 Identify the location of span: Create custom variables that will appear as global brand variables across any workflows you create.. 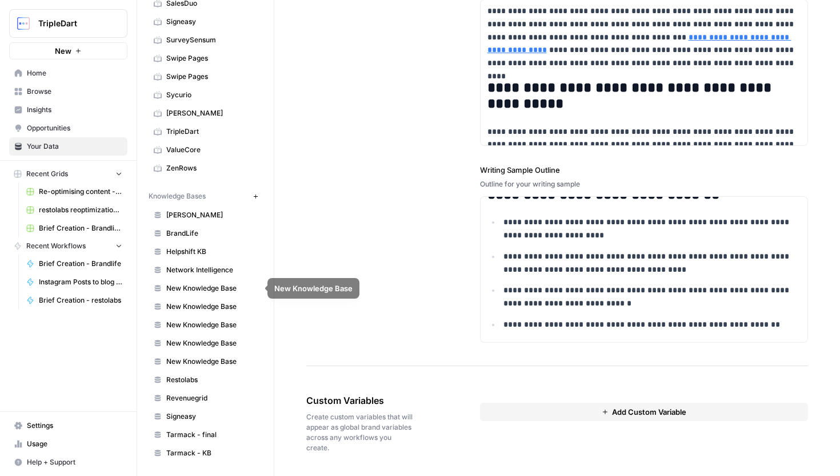
(361, 432).